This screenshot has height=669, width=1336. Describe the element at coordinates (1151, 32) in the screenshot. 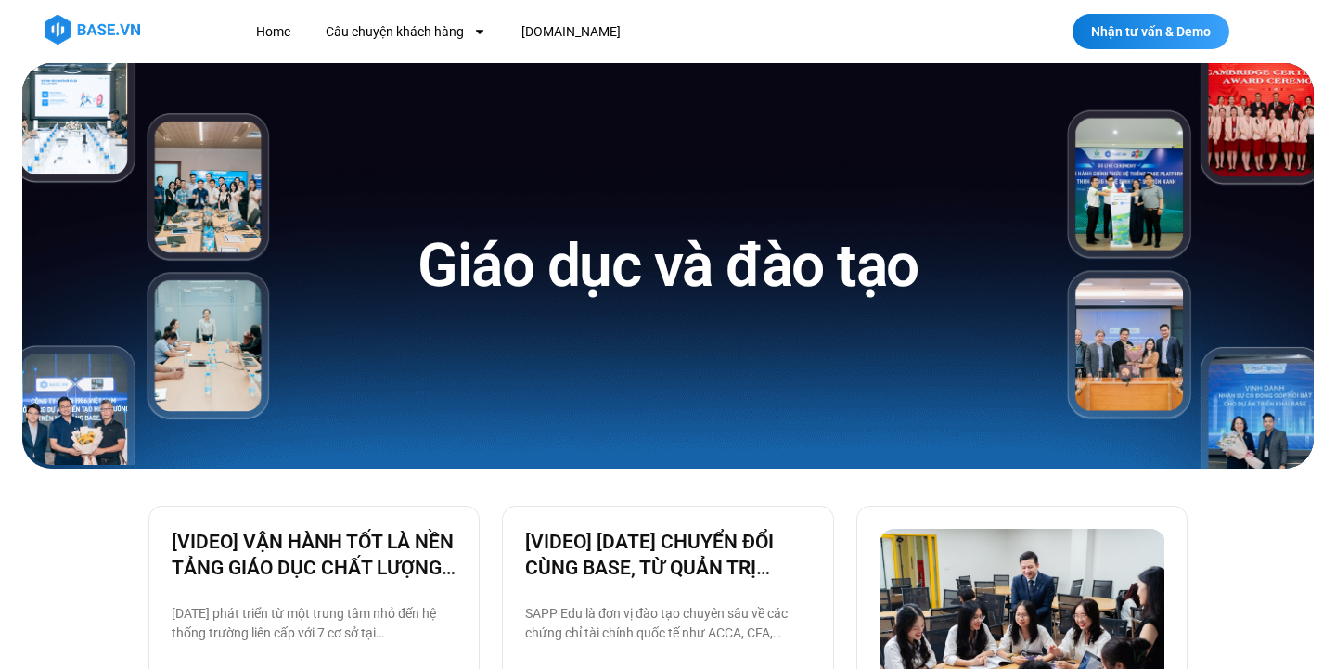

I see `span: Nhận tư vấn & Demo` at that location.